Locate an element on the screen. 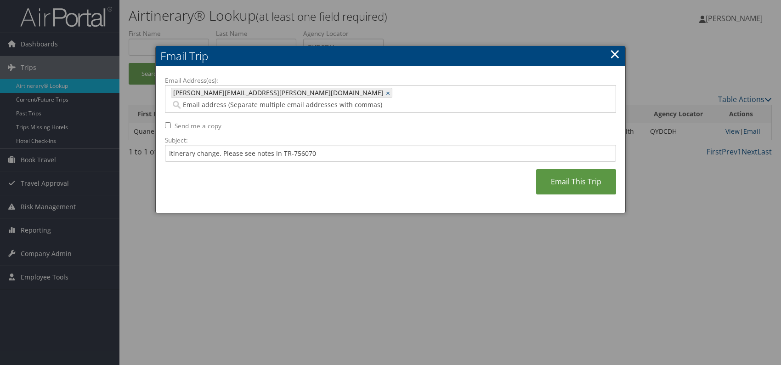 The width and height of the screenshot is (781, 365). input: Email address (Separate multiple email addresses with commas) is located at coordinates (332, 105).